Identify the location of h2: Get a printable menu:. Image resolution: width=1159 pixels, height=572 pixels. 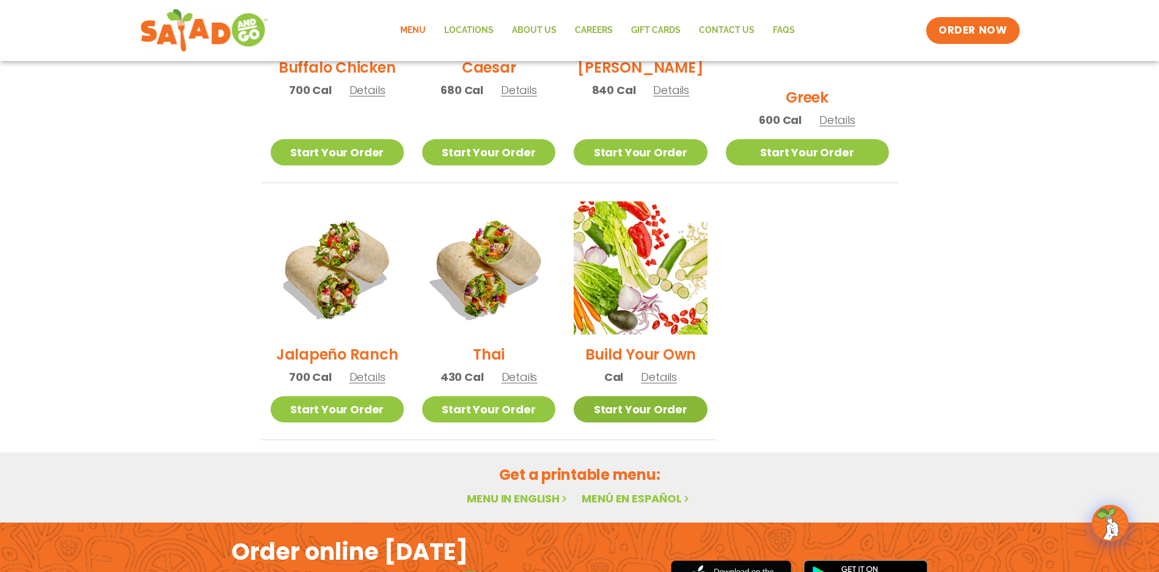
(580, 475).